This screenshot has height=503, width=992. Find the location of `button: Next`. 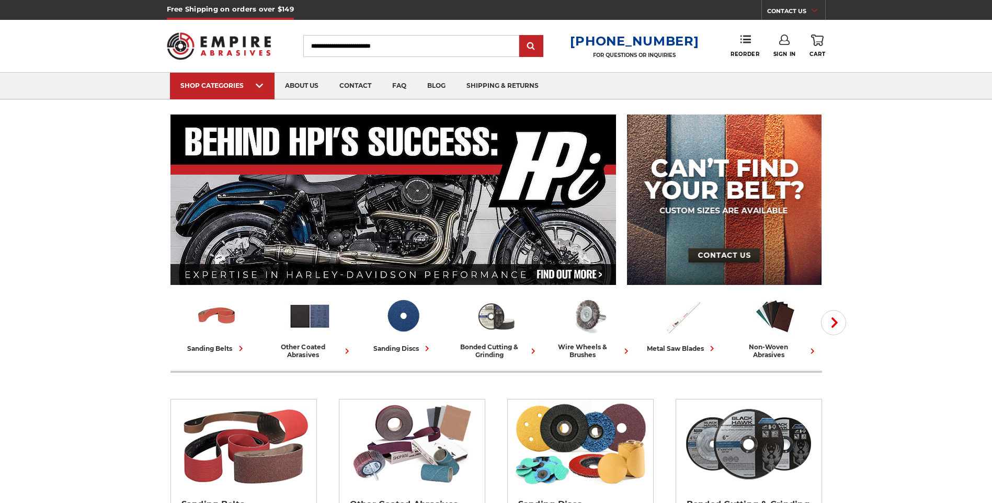

button: Next is located at coordinates (833, 323).